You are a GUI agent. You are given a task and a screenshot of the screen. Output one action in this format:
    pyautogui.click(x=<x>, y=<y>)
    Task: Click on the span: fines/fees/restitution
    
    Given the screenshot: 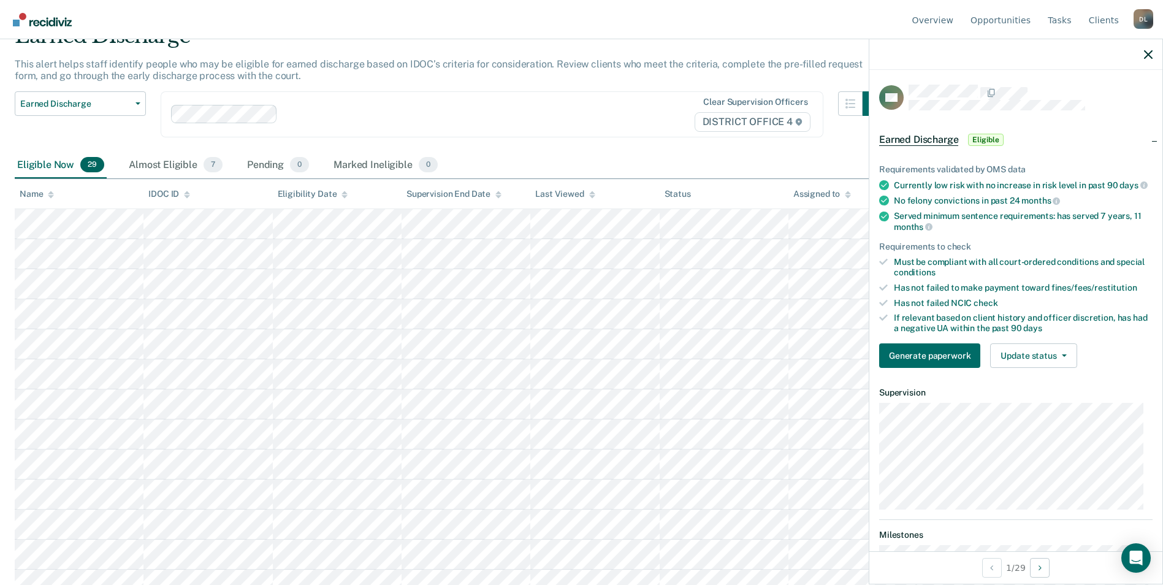 What is the action you would take?
    pyautogui.click(x=1094, y=287)
    